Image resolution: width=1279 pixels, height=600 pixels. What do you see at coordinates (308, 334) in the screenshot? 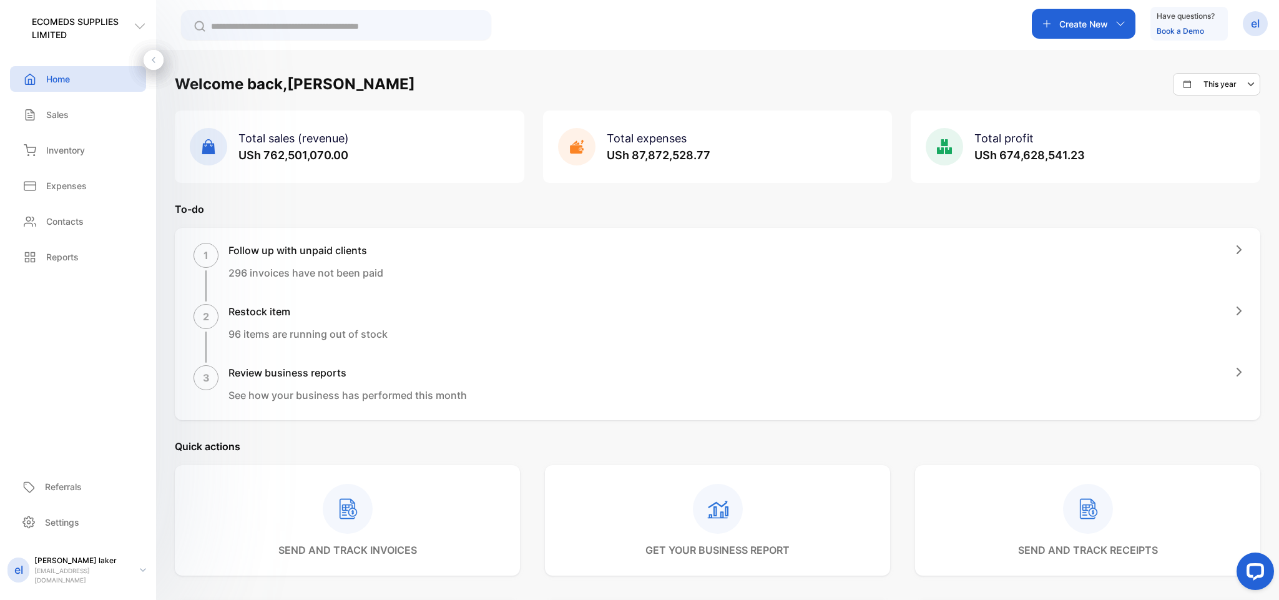
I see `p: 96 items are running out of stock` at bounding box center [308, 334].